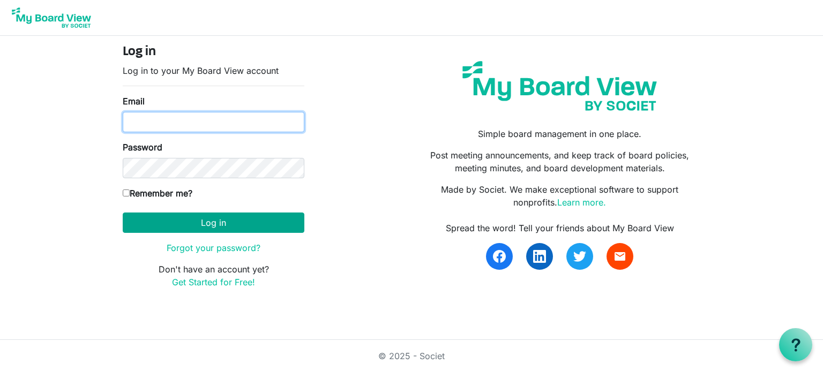 Image resolution: width=823 pixels, height=372 pixels. I want to click on a: Learn more., so click(581, 202).